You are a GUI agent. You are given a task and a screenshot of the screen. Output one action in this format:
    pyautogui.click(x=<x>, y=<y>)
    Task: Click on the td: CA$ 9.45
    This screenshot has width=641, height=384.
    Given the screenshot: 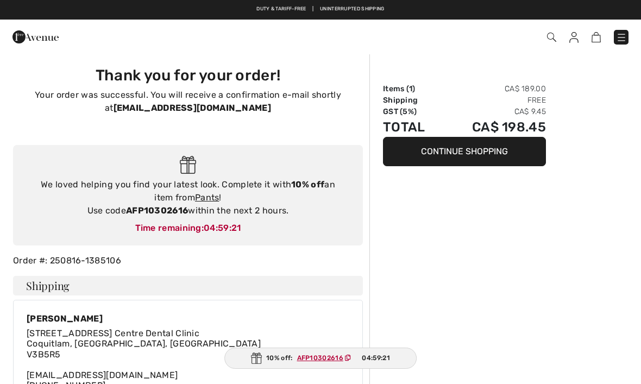 What is the action you would take?
    pyautogui.click(x=494, y=111)
    